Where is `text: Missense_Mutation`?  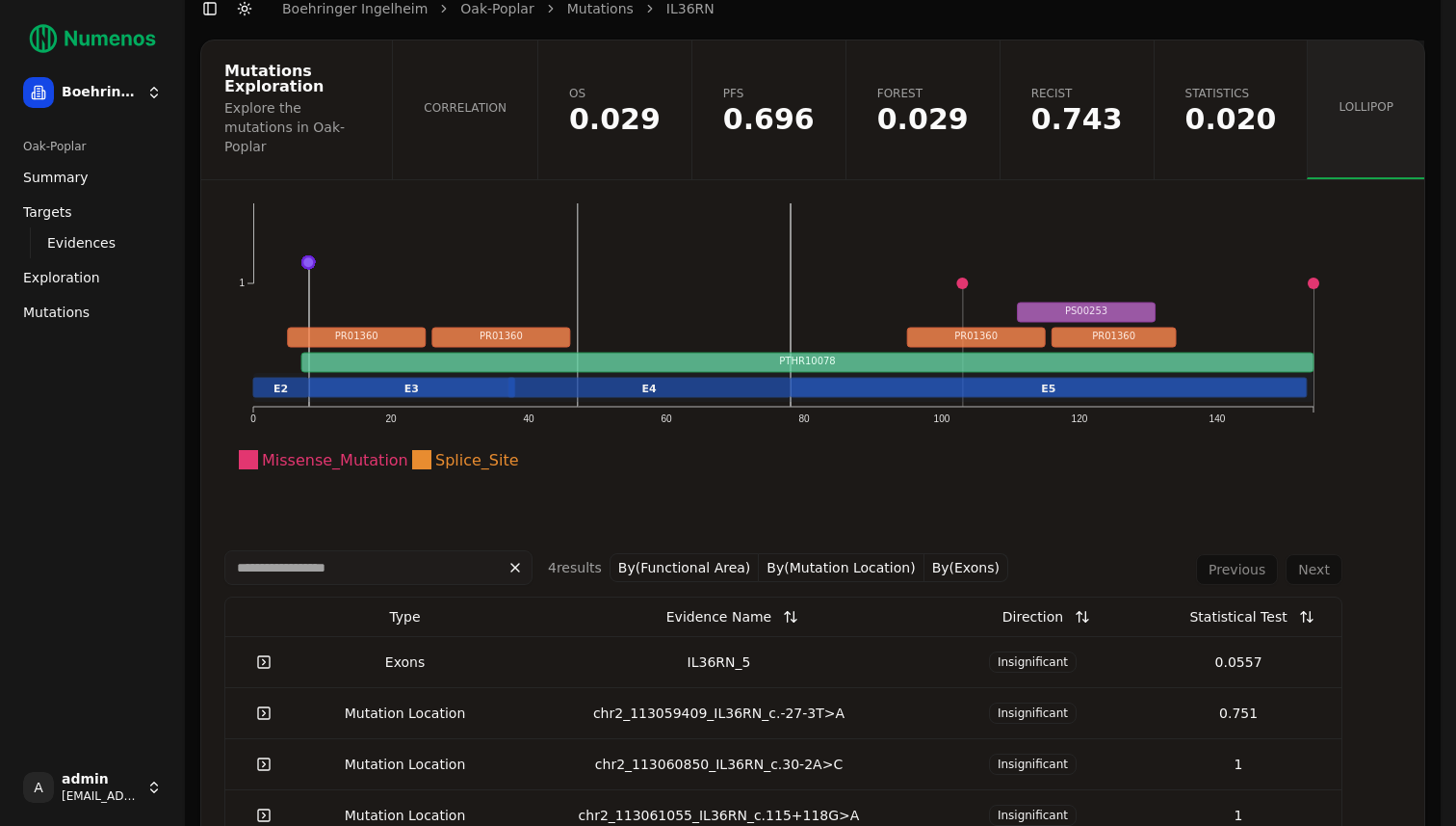 text: Missense_Mutation is located at coordinates (336, 460).